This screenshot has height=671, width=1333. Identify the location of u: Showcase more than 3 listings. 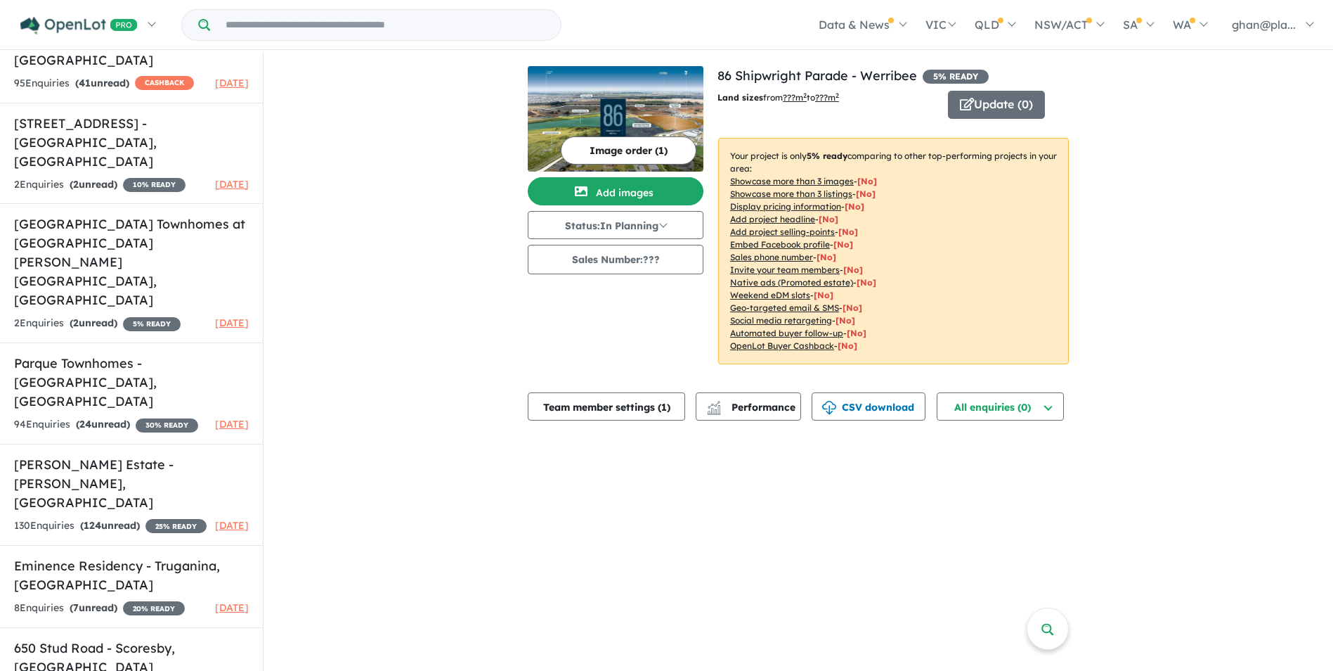
(791, 193).